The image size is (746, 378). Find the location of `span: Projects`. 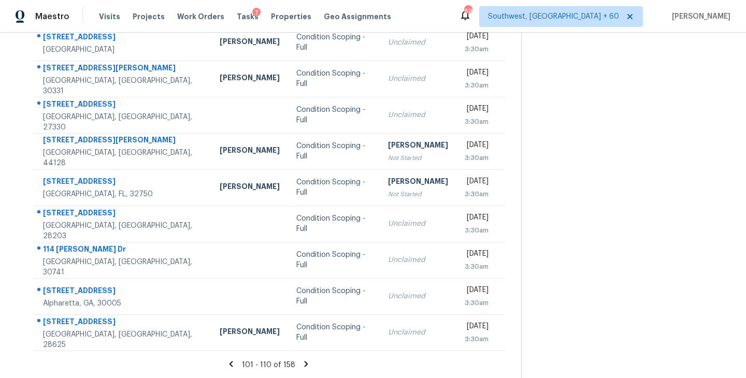

span: Projects is located at coordinates (149, 17).